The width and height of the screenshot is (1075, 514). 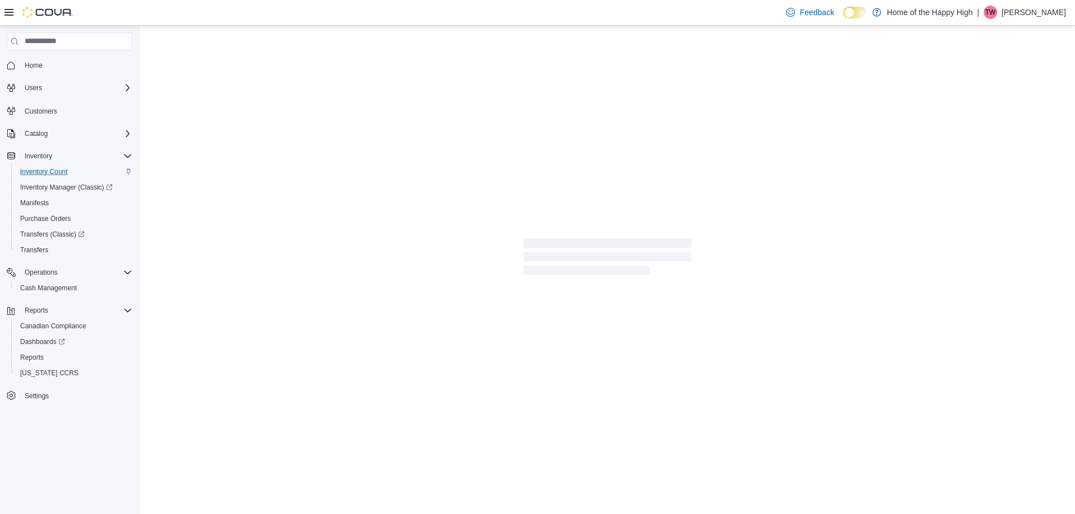 What do you see at coordinates (34, 250) in the screenshot?
I see `a: Transfers` at bounding box center [34, 250].